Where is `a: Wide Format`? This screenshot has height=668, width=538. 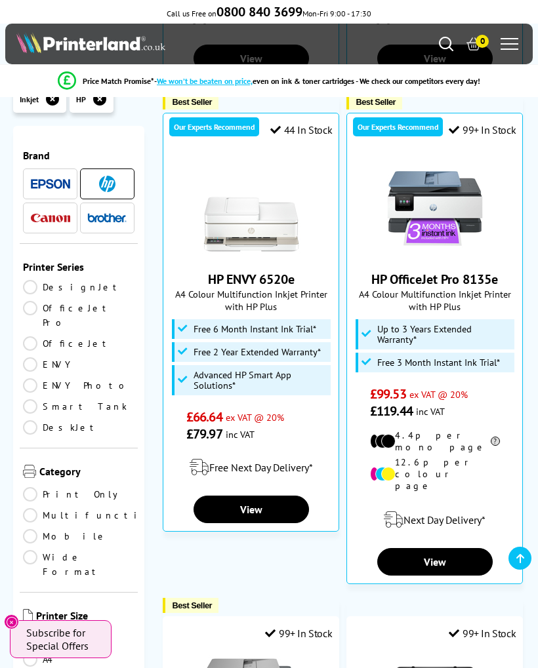
a: Wide Format is located at coordinates (79, 565).